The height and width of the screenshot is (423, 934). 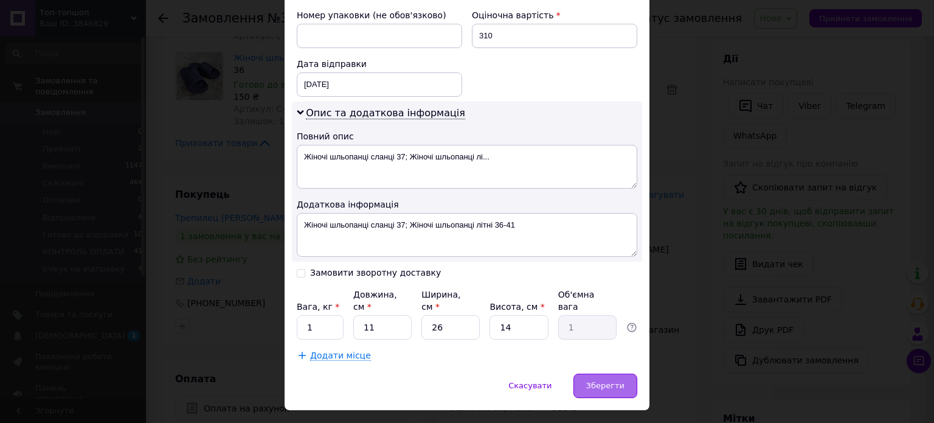 What do you see at coordinates (555, 15) in the screenshot?
I see `div: Оціночна вартість` at bounding box center [555, 15].